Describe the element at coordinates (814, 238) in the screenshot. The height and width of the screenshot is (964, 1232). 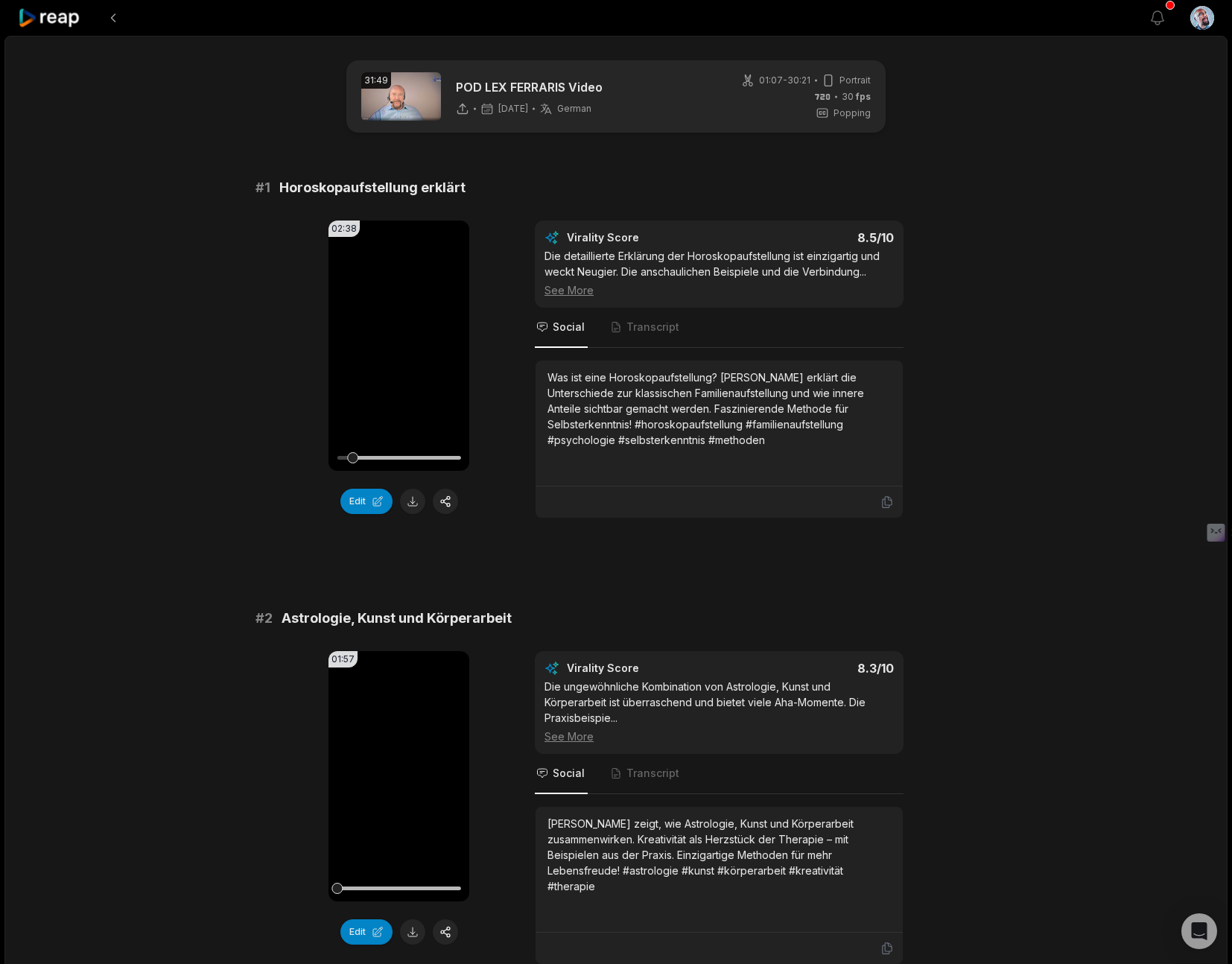
I see `div: 8.5 /10` at that location.